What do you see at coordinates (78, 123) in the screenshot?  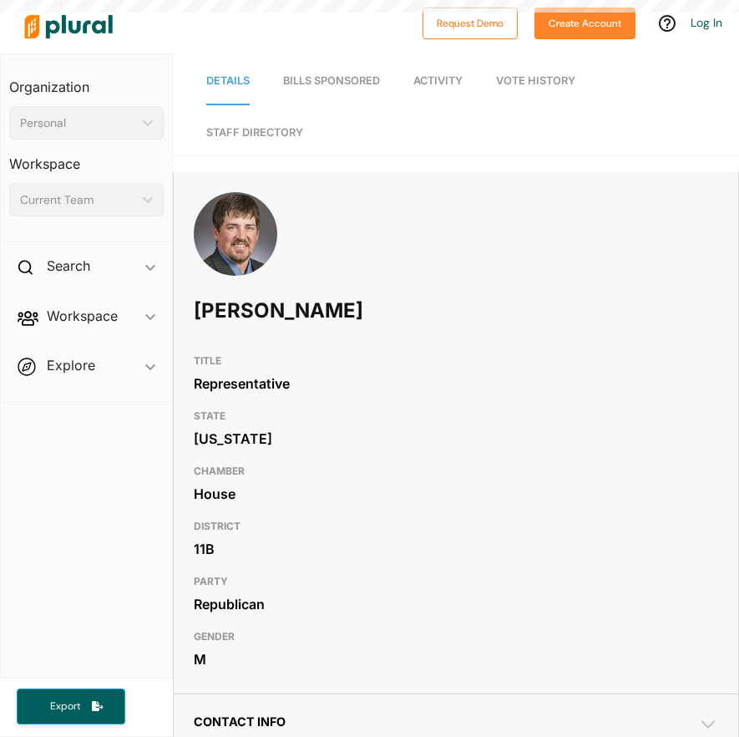 I see `div: Personal` at bounding box center [78, 123].